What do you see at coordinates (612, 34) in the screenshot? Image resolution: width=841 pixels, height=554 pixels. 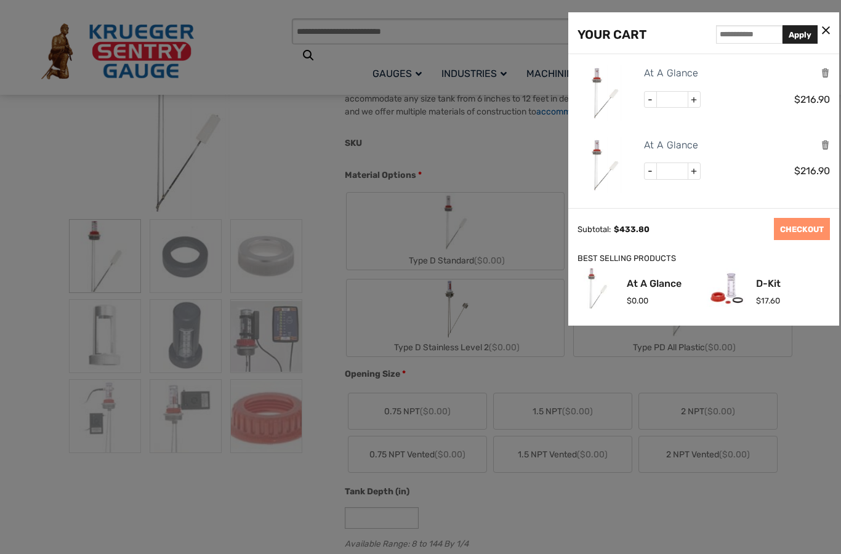 I see `div: YOUR CART` at bounding box center [612, 34].